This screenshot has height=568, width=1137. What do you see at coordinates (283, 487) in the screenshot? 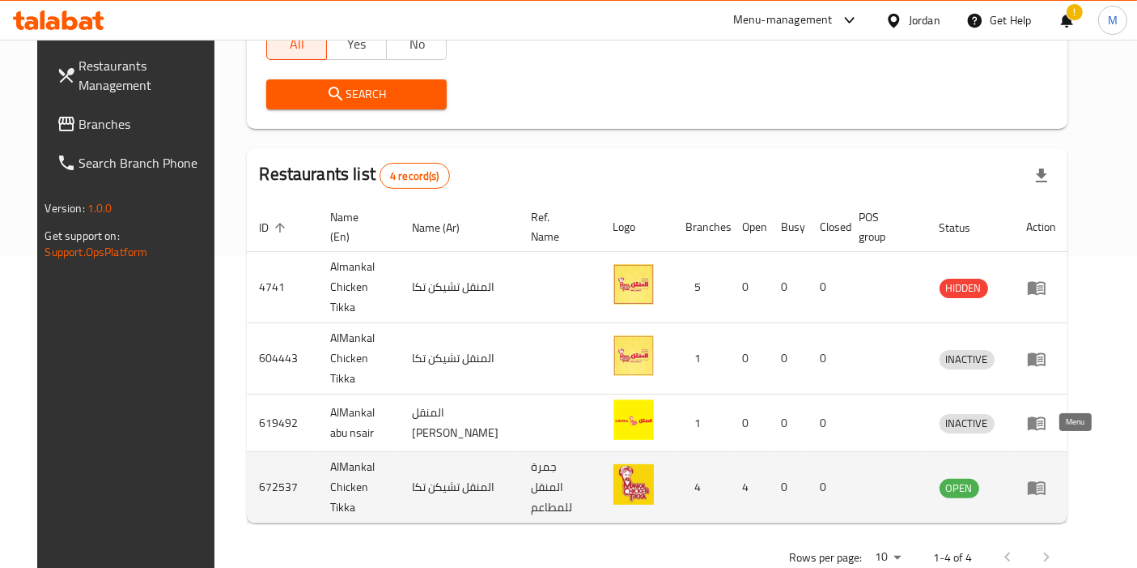
I see `td: 672537` at bounding box center [283, 487].